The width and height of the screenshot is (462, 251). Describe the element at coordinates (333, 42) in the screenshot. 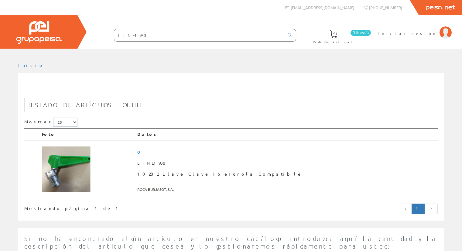

I see `span: Pedido actual` at that location.